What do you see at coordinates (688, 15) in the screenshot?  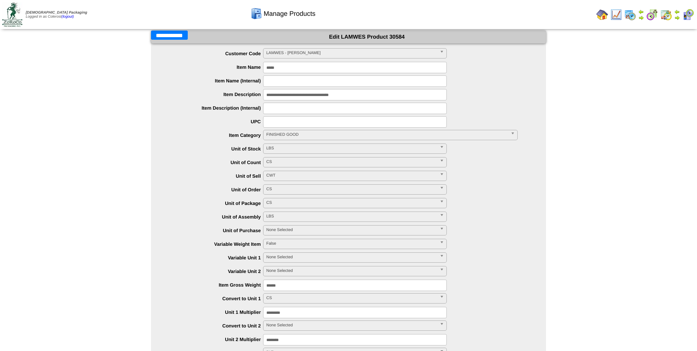 I see `img: calendarcustomer.gif` at bounding box center [688, 15].